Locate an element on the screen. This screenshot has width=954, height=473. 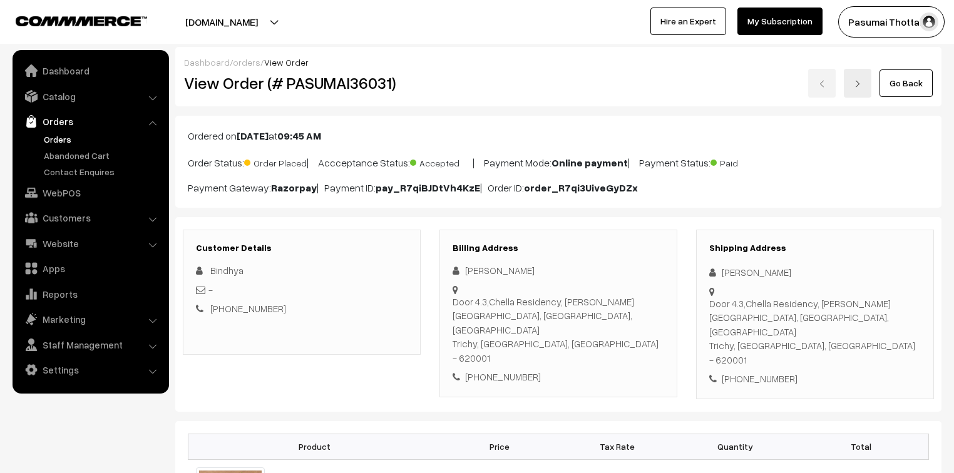
a: Contact Enquires is located at coordinates (103, 172).